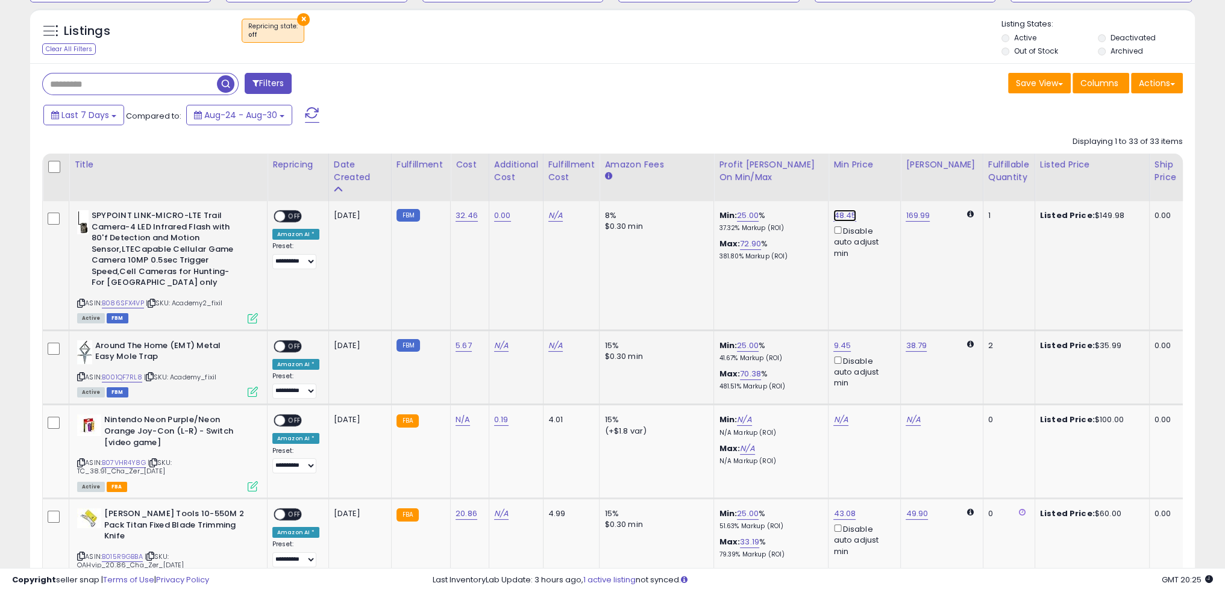  Describe the element at coordinates (609, 580) in the screenshot. I see `a: 1 active listing` at that location.